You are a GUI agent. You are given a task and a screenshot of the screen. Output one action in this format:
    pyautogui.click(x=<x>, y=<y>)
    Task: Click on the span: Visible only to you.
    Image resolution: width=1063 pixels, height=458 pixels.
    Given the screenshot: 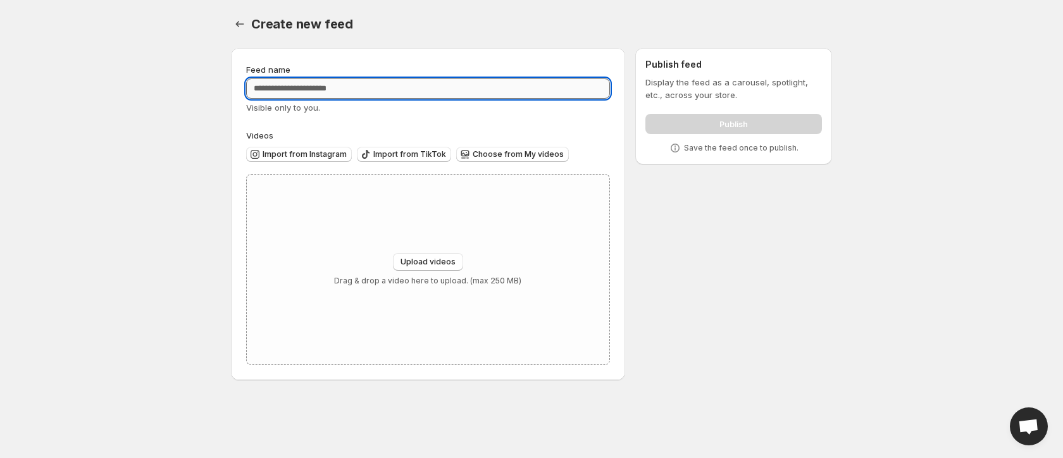 What is the action you would take?
    pyautogui.click(x=283, y=108)
    